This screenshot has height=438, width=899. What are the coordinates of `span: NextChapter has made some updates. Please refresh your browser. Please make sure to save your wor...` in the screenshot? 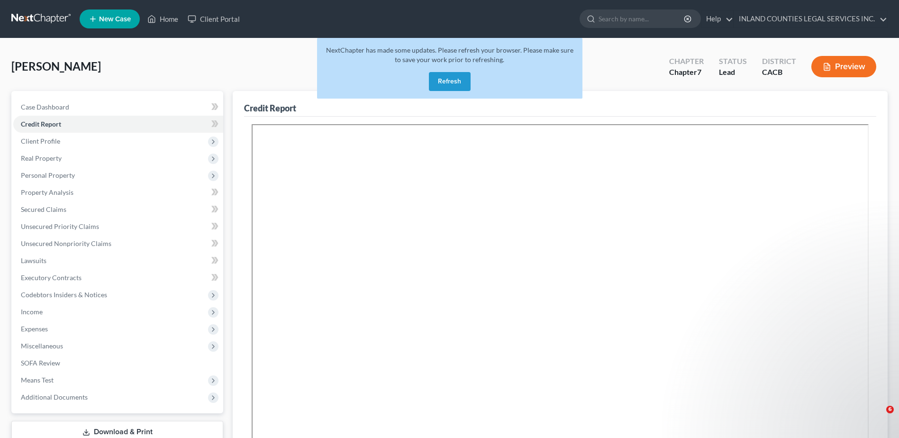 It's located at (450, 55).